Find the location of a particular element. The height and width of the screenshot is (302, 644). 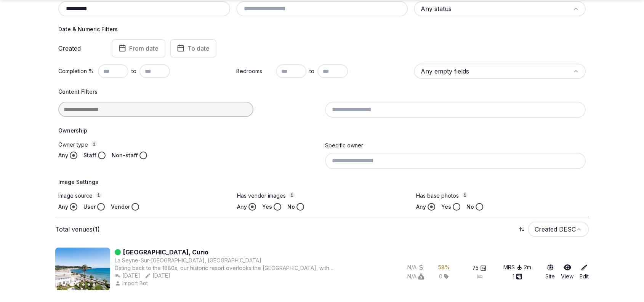

button: To date is located at coordinates (193, 48).